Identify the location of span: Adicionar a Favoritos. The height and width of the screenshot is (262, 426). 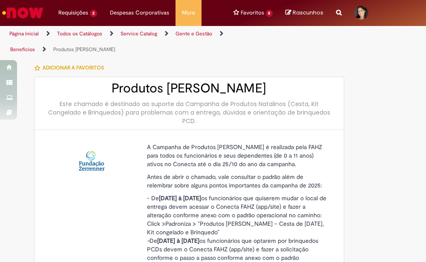
(73, 68).